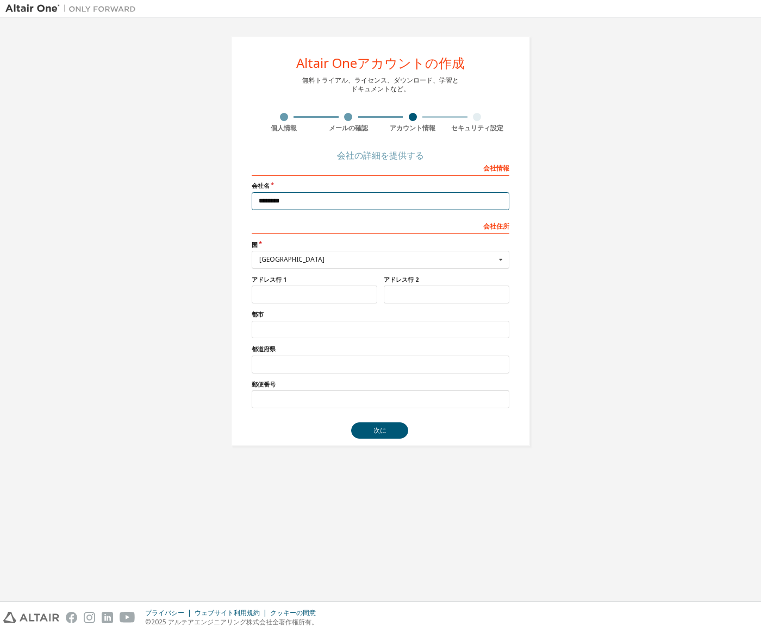 Image resolution: width=761 pixels, height=633 pixels. Describe the element at coordinates (314, 280) in the screenshot. I see `label: アドレス行 1` at that location.